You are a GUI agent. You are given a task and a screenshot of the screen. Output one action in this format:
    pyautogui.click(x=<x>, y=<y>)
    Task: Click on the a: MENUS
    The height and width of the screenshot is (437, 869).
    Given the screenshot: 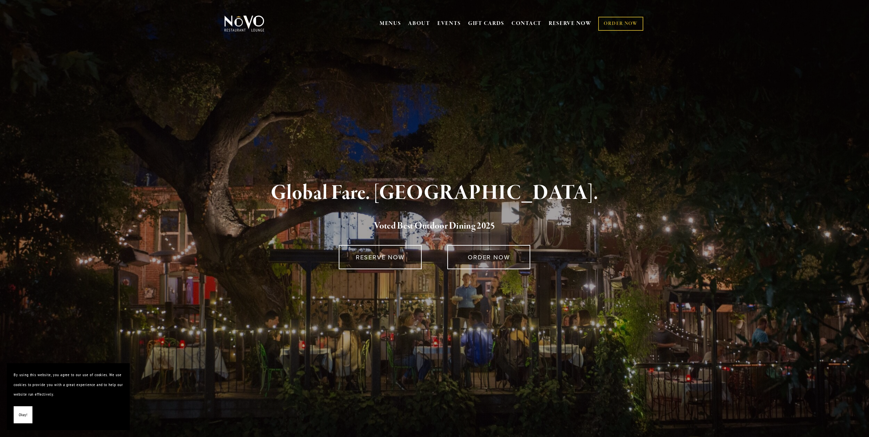 What is the action you would take?
    pyautogui.click(x=390, y=24)
    